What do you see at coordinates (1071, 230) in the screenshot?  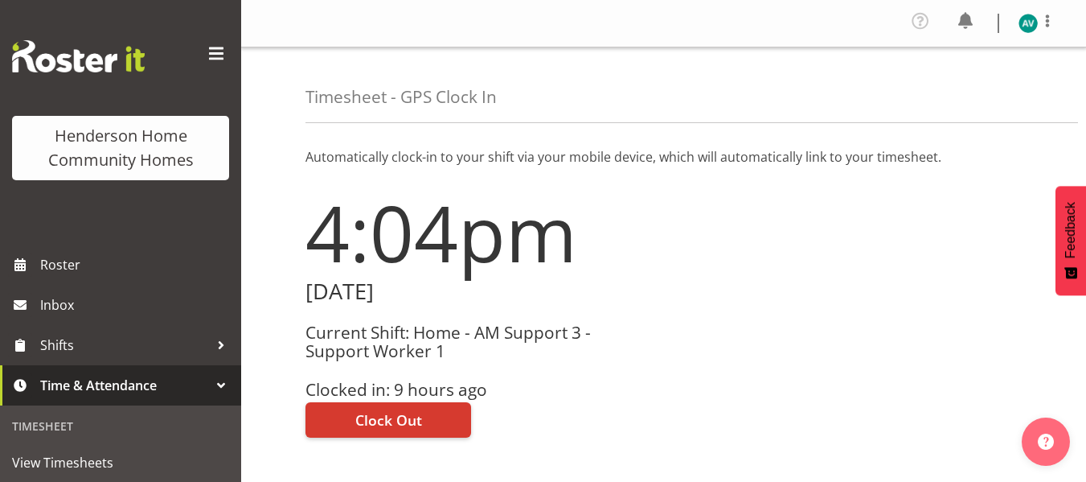 I see `span: Feedback` at bounding box center [1071, 230].